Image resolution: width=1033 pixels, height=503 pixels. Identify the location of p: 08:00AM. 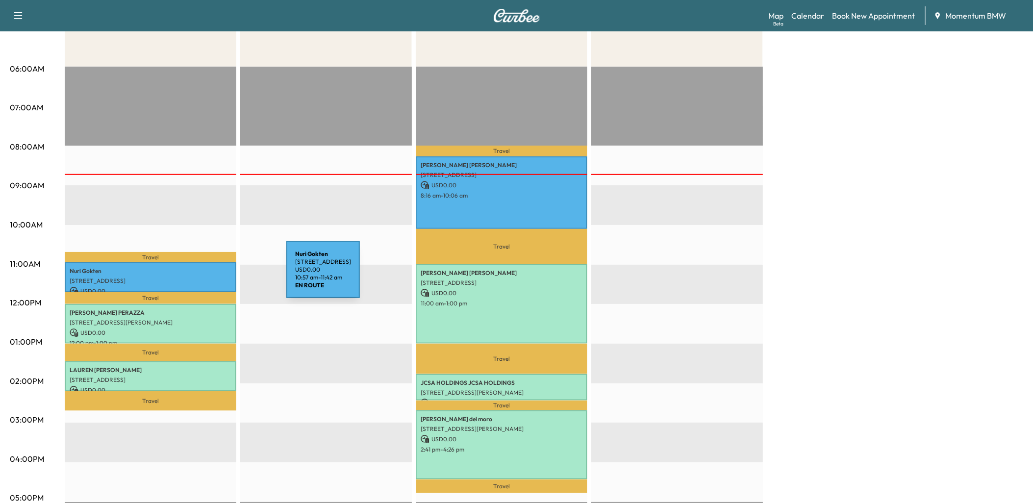
(27, 147).